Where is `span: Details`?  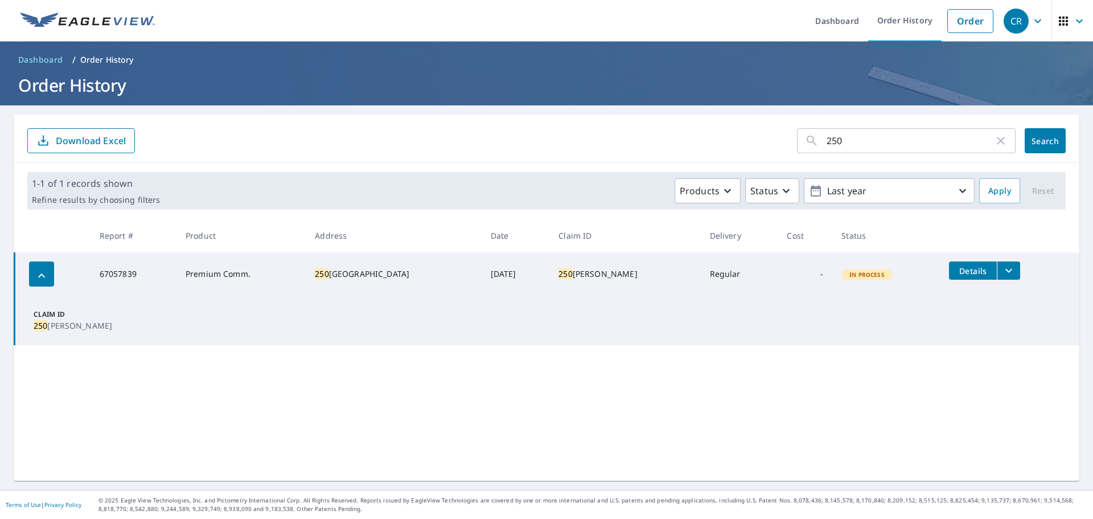
span: Details is located at coordinates (973, 270).